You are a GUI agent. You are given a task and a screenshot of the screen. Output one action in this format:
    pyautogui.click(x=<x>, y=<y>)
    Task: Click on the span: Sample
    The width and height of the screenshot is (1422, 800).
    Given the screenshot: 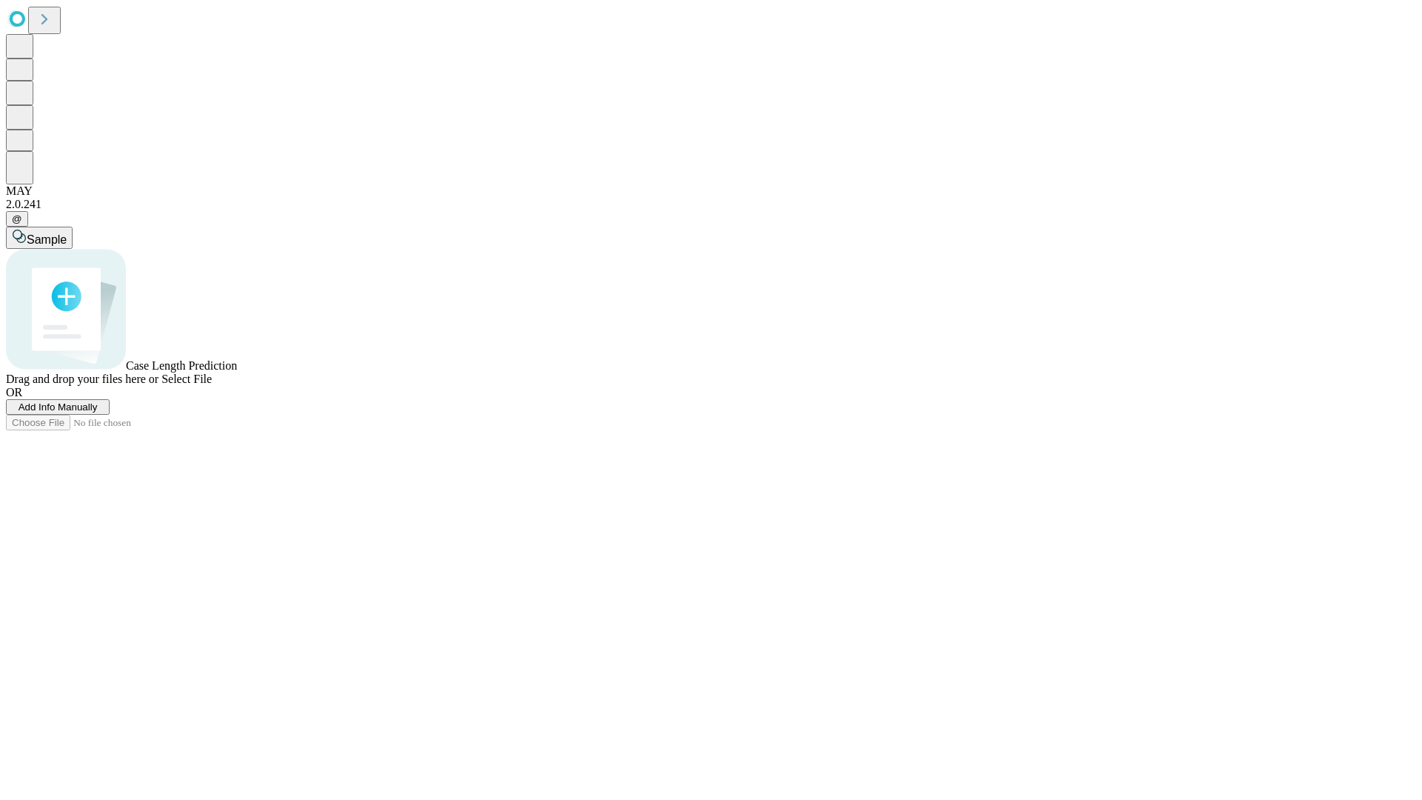 What is the action you would take?
    pyautogui.click(x=47, y=239)
    